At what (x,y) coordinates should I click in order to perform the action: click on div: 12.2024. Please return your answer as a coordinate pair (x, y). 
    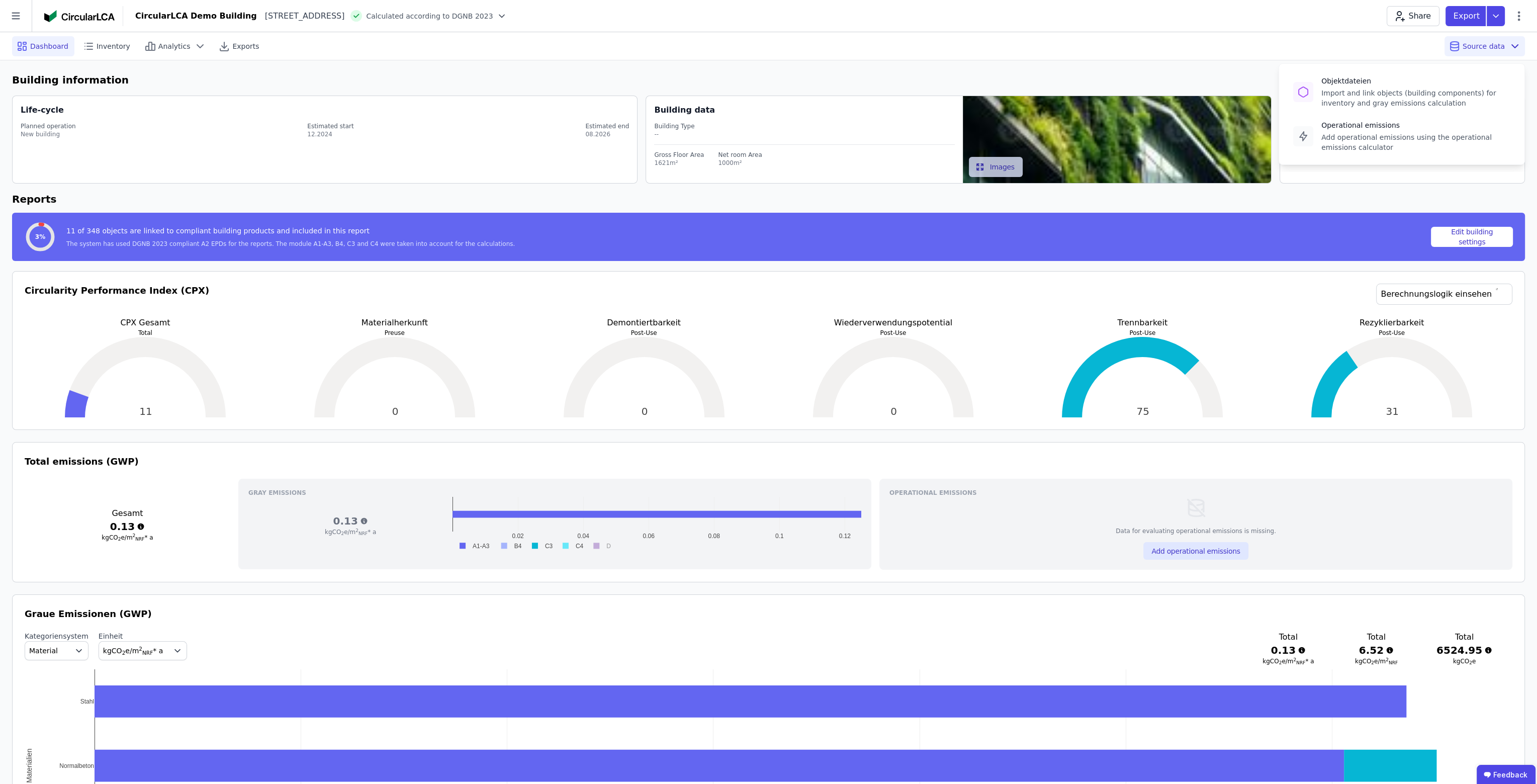
    Looking at the image, I should click on (331, 135).